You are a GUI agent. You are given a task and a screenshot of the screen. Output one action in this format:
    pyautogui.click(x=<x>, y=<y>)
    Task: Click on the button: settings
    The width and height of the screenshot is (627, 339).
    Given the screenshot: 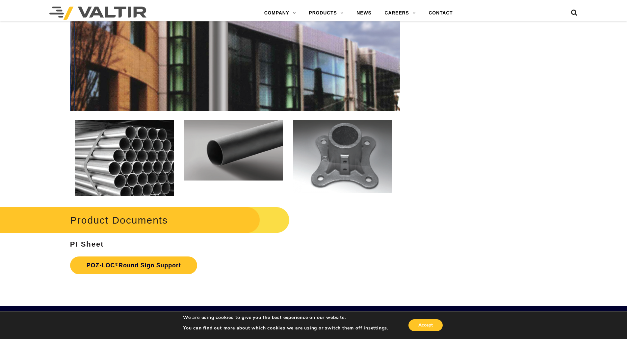 What is the action you would take?
    pyautogui.click(x=377, y=328)
    